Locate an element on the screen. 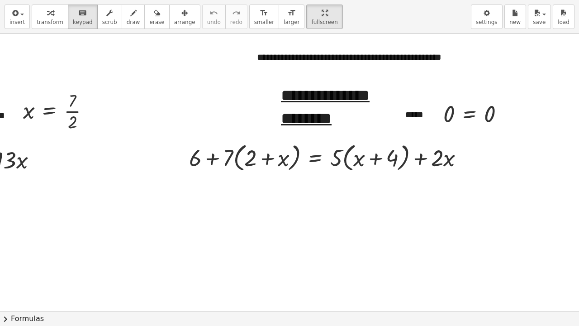  span: keypad is located at coordinates (83, 22).